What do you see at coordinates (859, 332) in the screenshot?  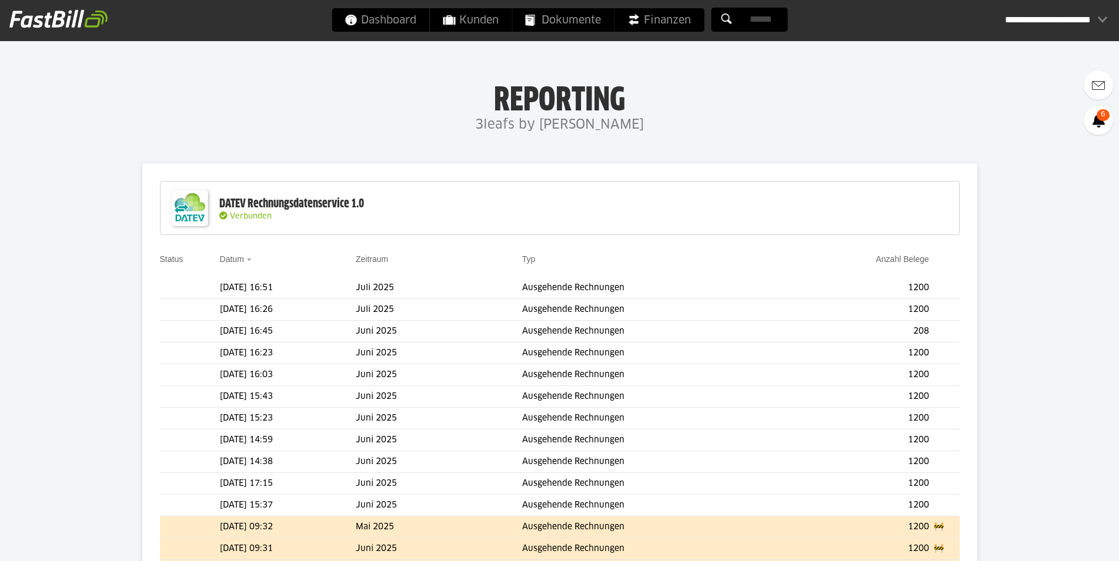 I see `td: 208` at bounding box center [859, 332].